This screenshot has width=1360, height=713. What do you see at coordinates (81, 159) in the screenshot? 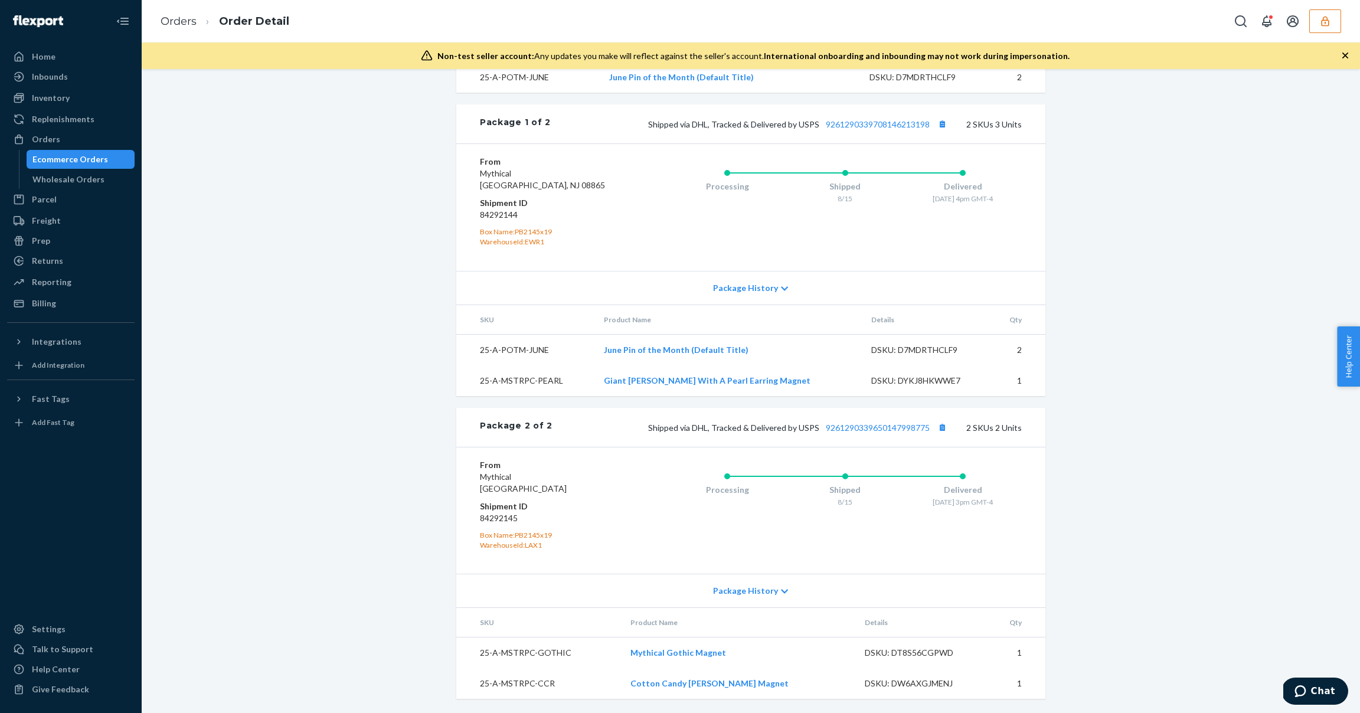
I see `a: Ecommerce Orders` at bounding box center [81, 159].